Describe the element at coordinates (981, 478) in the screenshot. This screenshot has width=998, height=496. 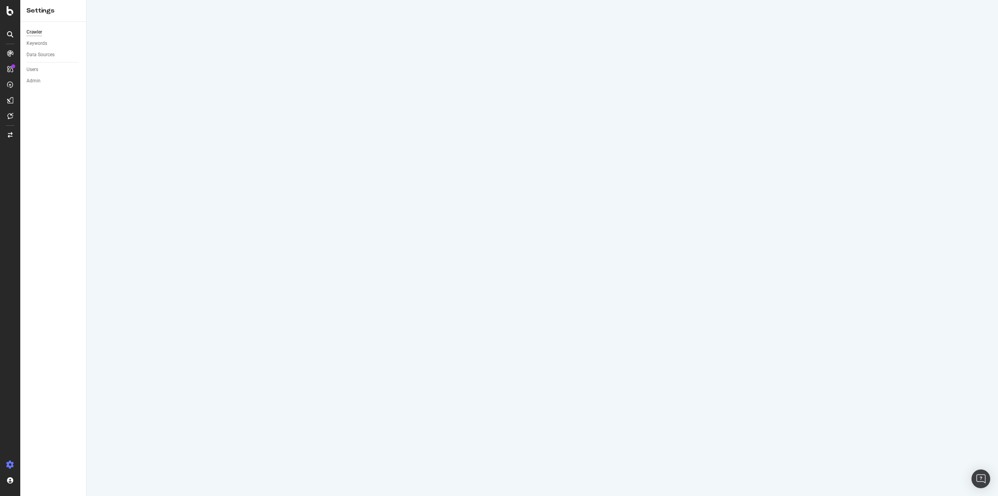
I see `div: Open Intercom Messenger` at that location.